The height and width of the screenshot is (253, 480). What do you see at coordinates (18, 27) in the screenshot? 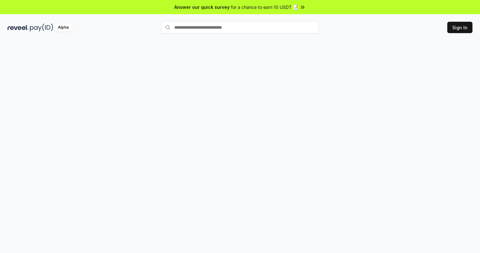
I see `img: reveel_dark` at bounding box center [18, 27].